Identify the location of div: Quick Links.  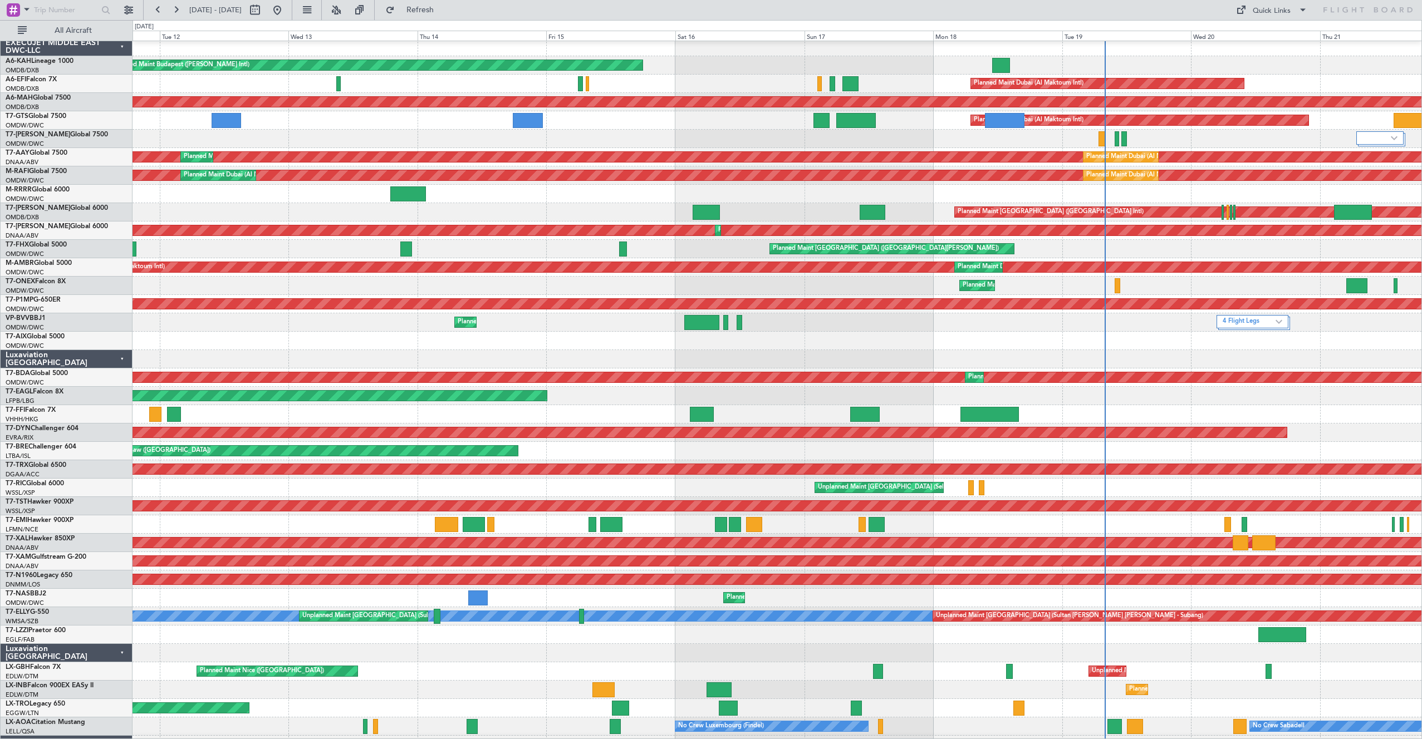
(1272, 11).